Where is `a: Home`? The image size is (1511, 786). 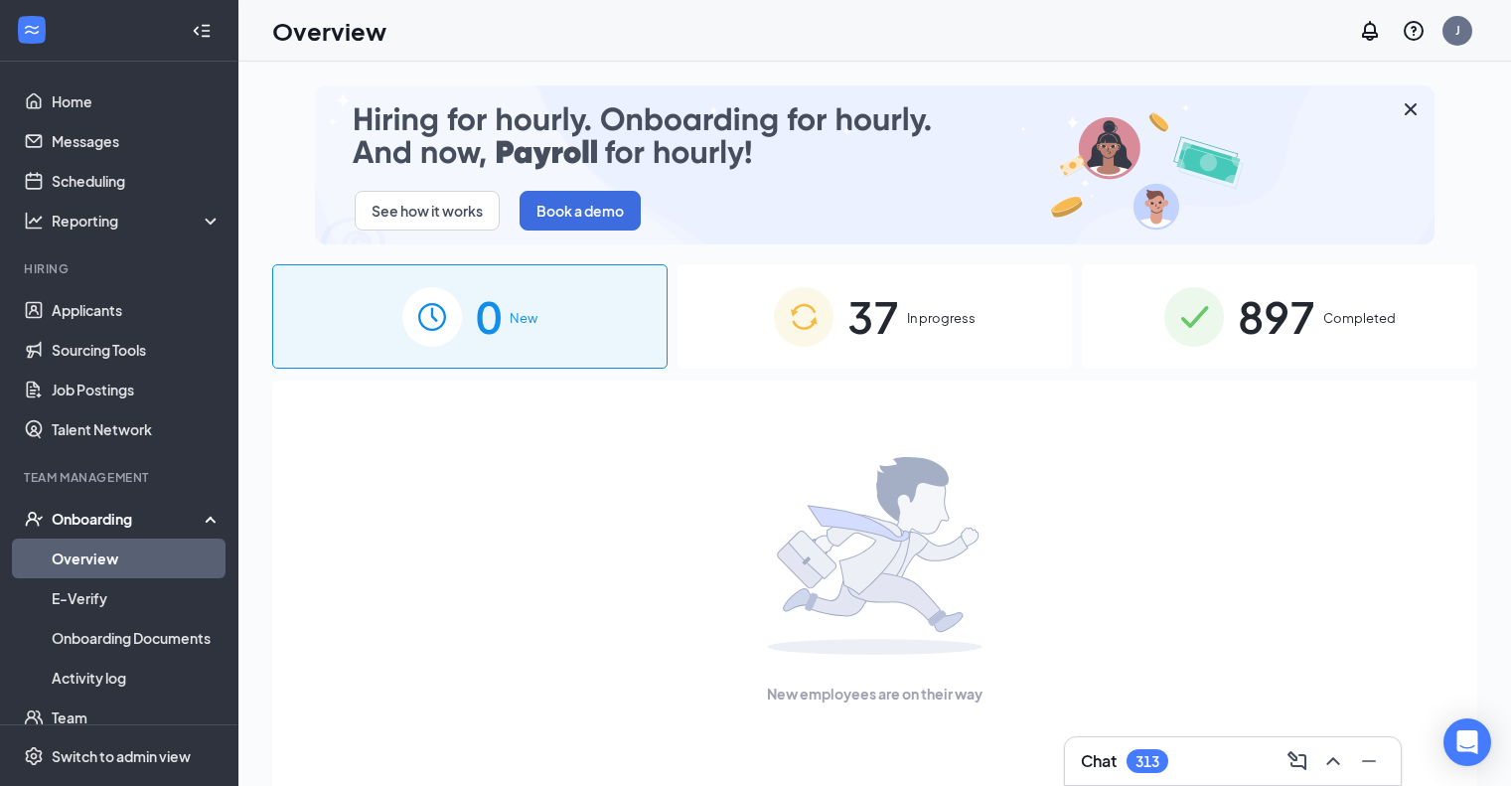 a: Home is located at coordinates (136, 101).